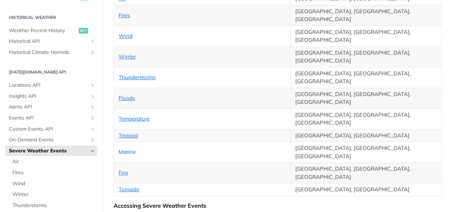 The width and height of the screenshot is (453, 212). Describe the element at coordinates (93, 118) in the screenshot. I see `button: Show subpages for Events API` at that location.